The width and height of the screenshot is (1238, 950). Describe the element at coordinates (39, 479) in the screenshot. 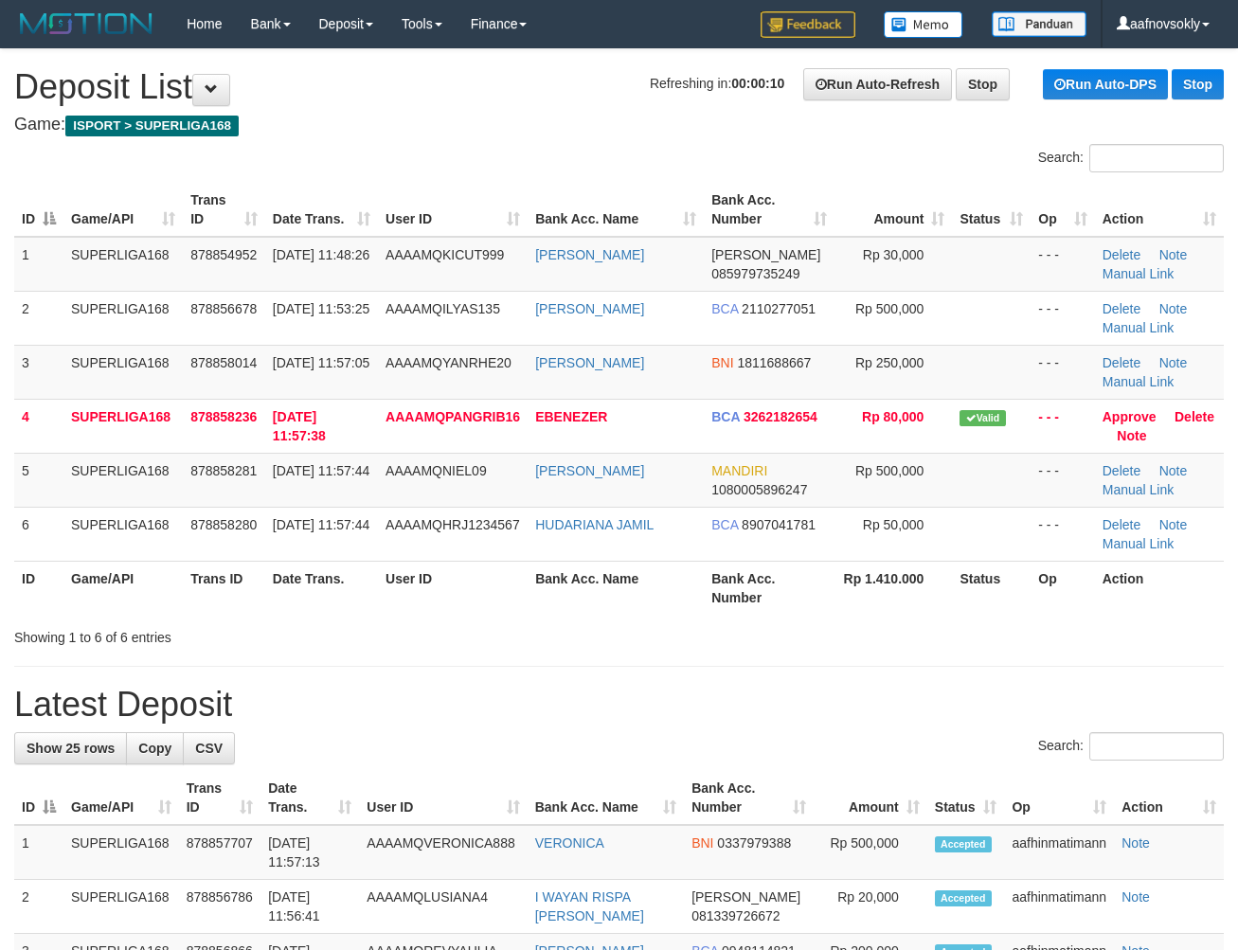

I see `td: 5` at that location.